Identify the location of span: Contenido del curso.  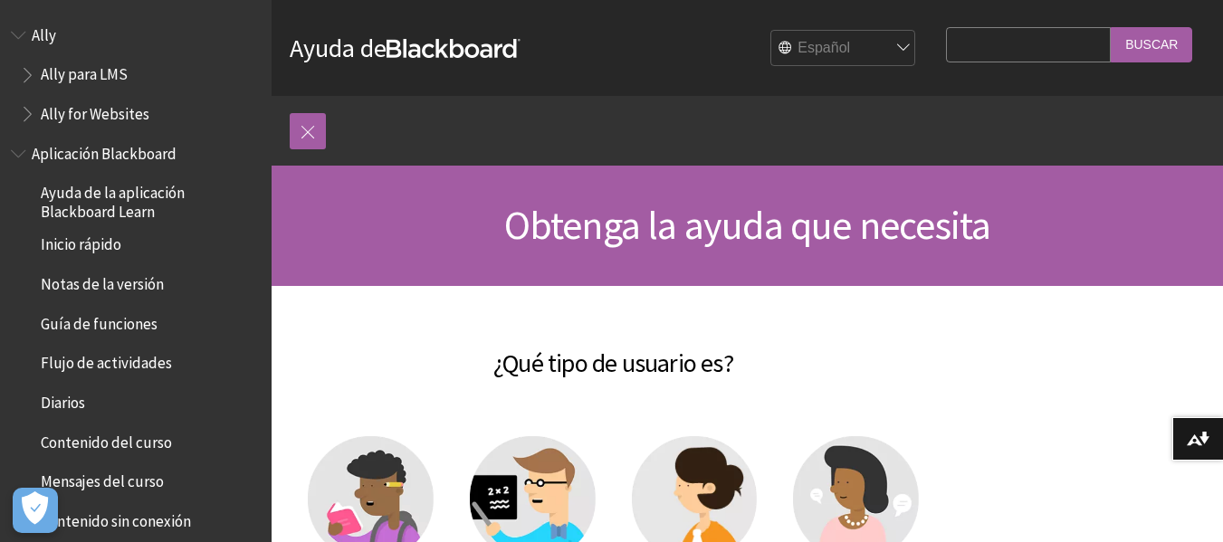
(106, 439).